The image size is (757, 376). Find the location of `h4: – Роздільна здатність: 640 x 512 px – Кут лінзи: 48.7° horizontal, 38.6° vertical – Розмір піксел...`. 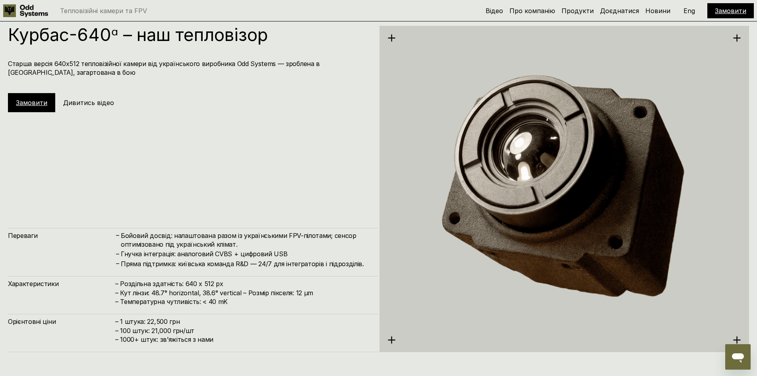

h4: – Роздільна здатність: 640 x 512 px – Кут лінзи: 48.7° horizontal, 38.6° vertical – Розмір піксел... is located at coordinates (242, 292).